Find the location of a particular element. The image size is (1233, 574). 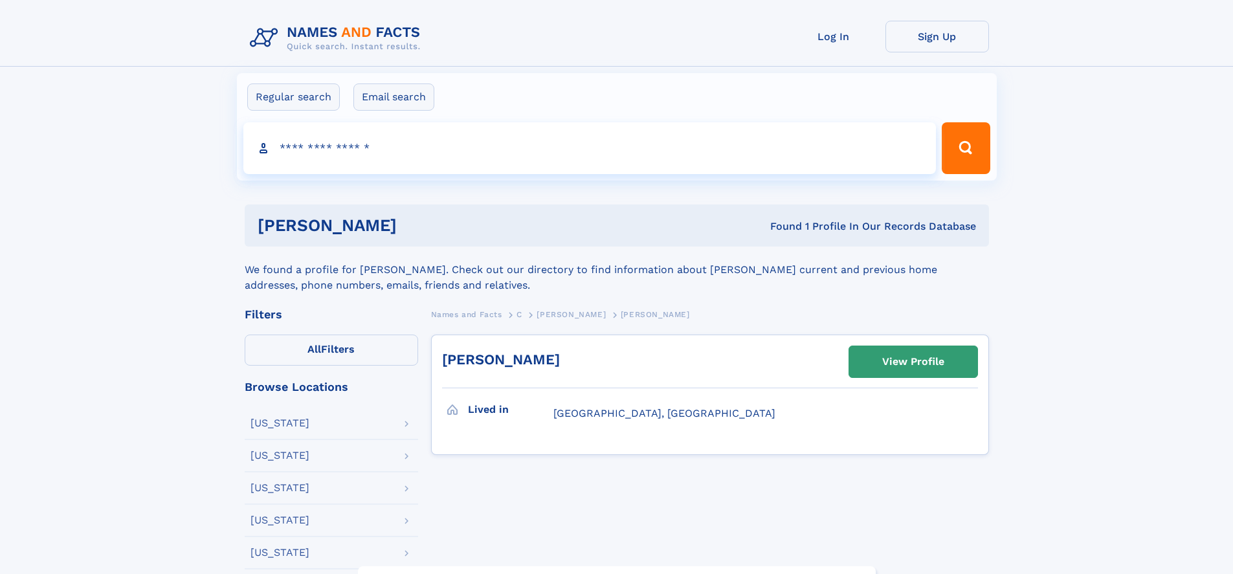

span: All is located at coordinates (314, 349).